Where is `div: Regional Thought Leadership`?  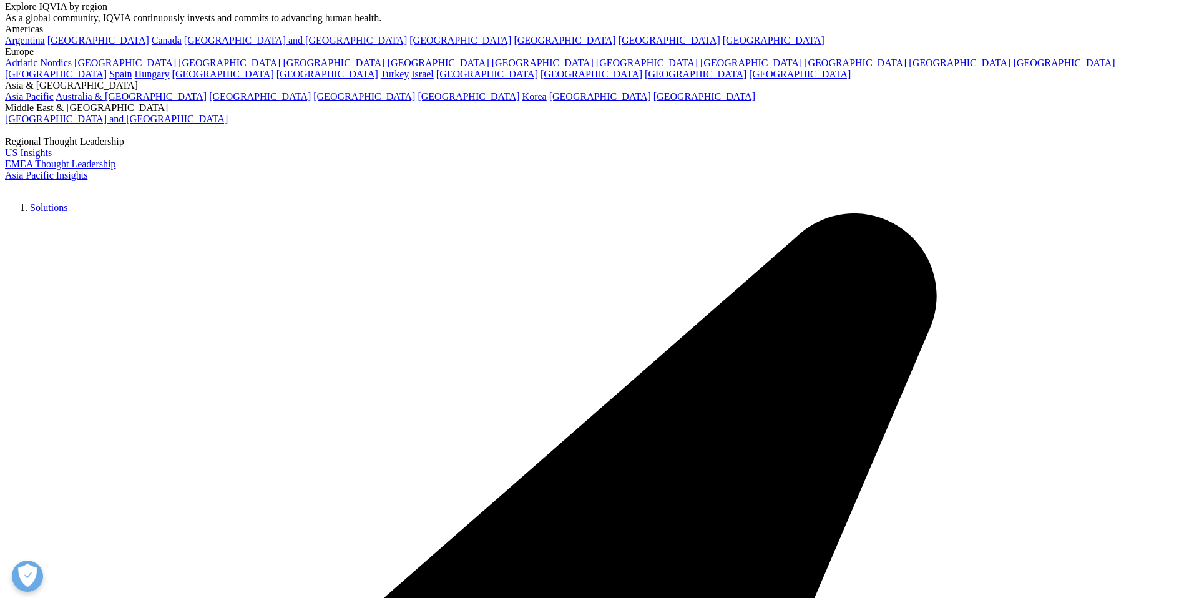 div: Regional Thought Leadership is located at coordinates (594, 142).